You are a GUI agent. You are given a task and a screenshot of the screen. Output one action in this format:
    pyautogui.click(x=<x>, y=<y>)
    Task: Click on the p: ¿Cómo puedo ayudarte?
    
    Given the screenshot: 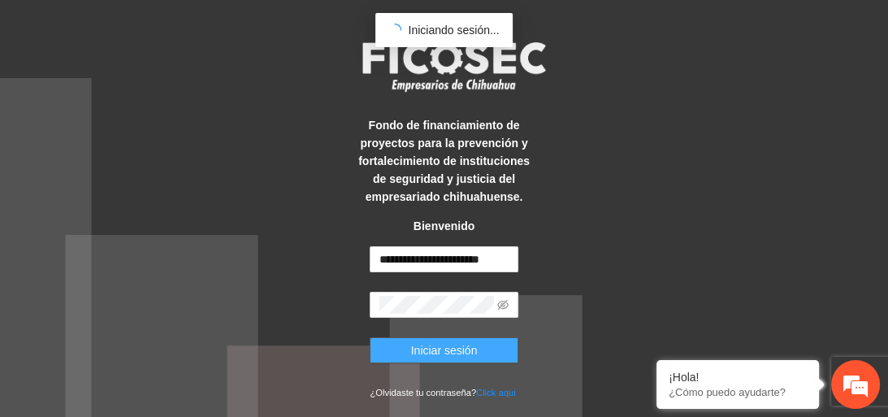 What is the action you would take?
    pyautogui.click(x=738, y=392)
    